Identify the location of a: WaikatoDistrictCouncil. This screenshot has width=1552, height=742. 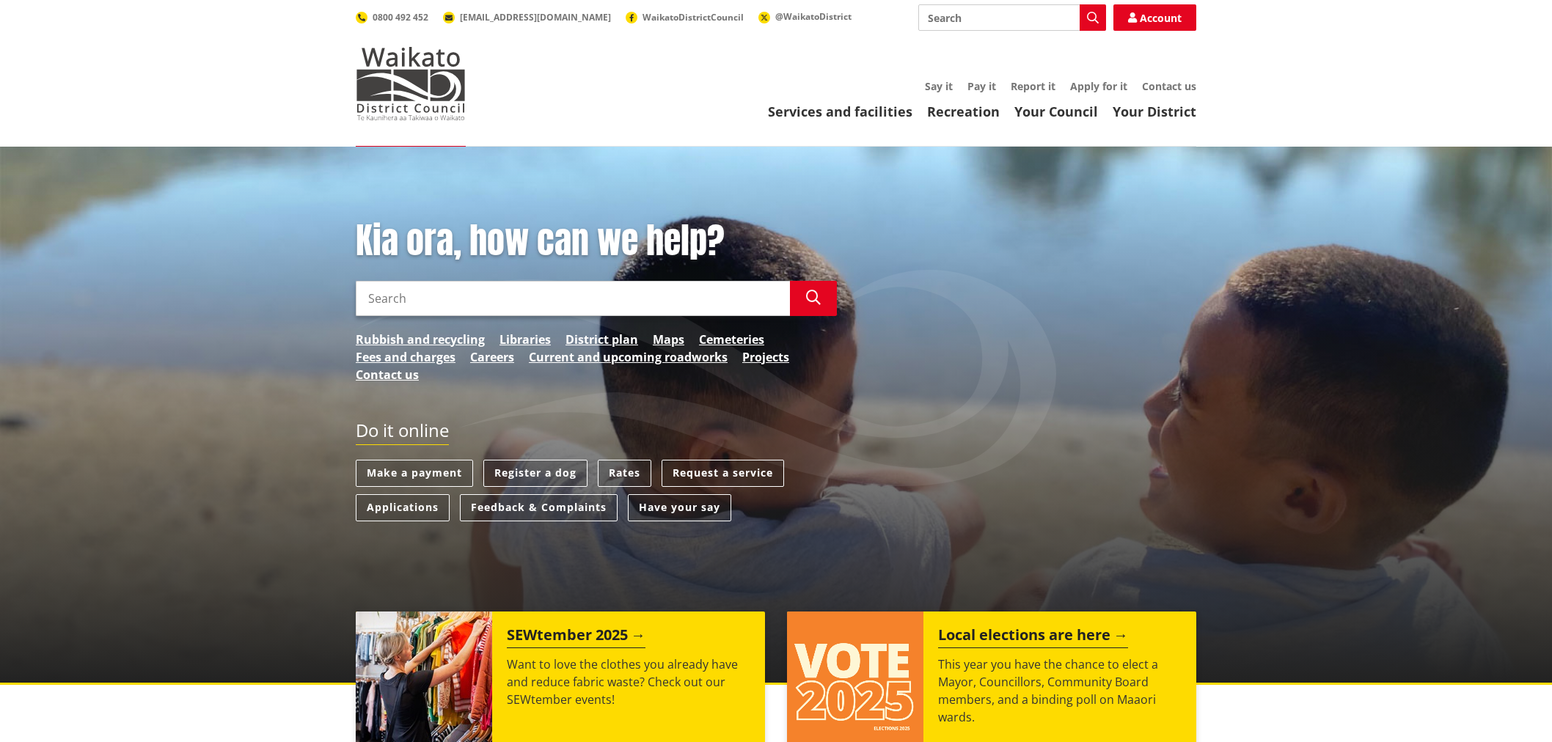
(684, 17).